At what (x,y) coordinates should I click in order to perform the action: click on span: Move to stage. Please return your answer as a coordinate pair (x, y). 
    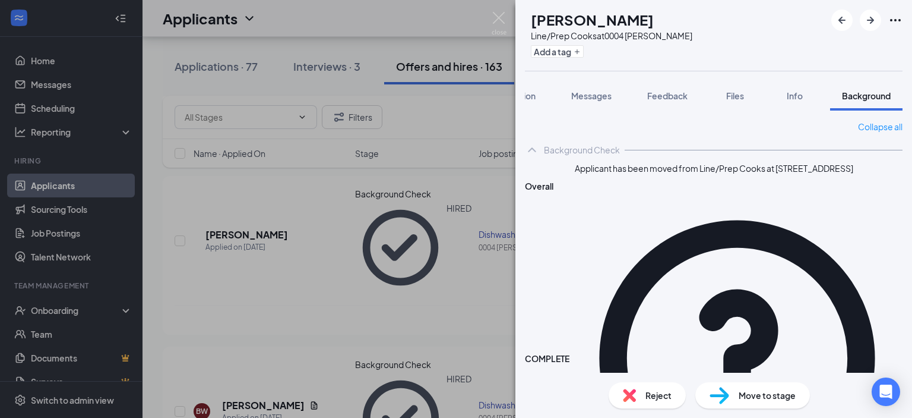
    Looking at the image, I should click on (768, 395).